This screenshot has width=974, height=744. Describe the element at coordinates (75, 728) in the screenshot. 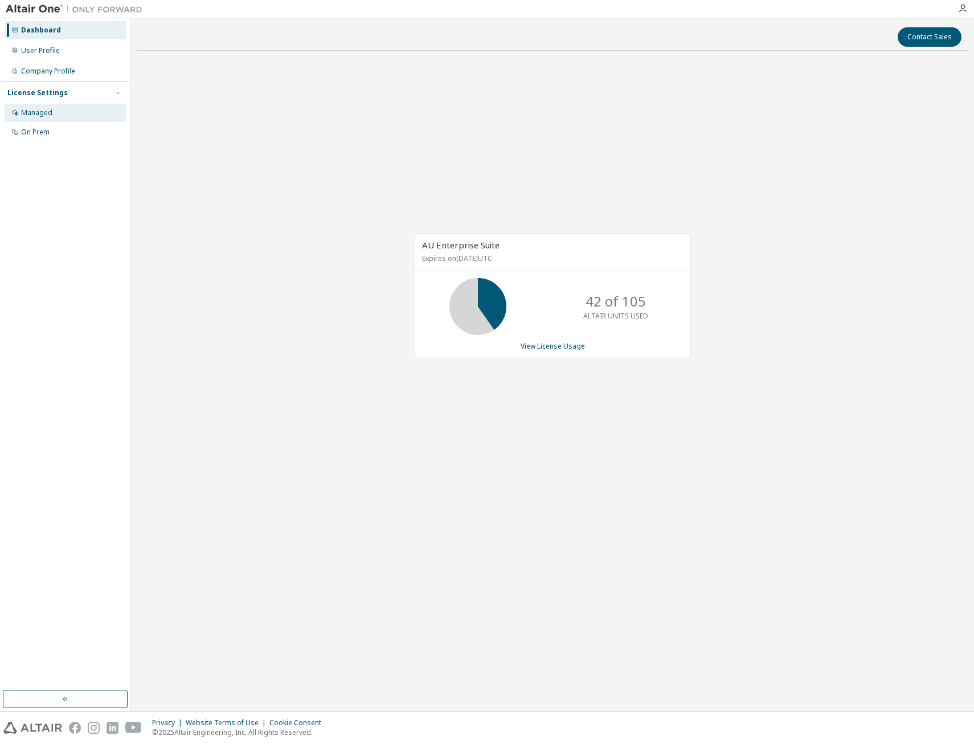

I see `img: facebook.svg` at that location.